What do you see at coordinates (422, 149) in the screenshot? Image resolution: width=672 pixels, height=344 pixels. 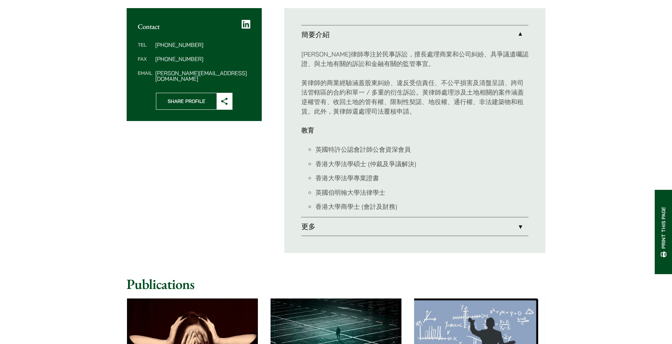 I see `li: 英國特許公認會計師公會資深會員` at bounding box center [422, 149].